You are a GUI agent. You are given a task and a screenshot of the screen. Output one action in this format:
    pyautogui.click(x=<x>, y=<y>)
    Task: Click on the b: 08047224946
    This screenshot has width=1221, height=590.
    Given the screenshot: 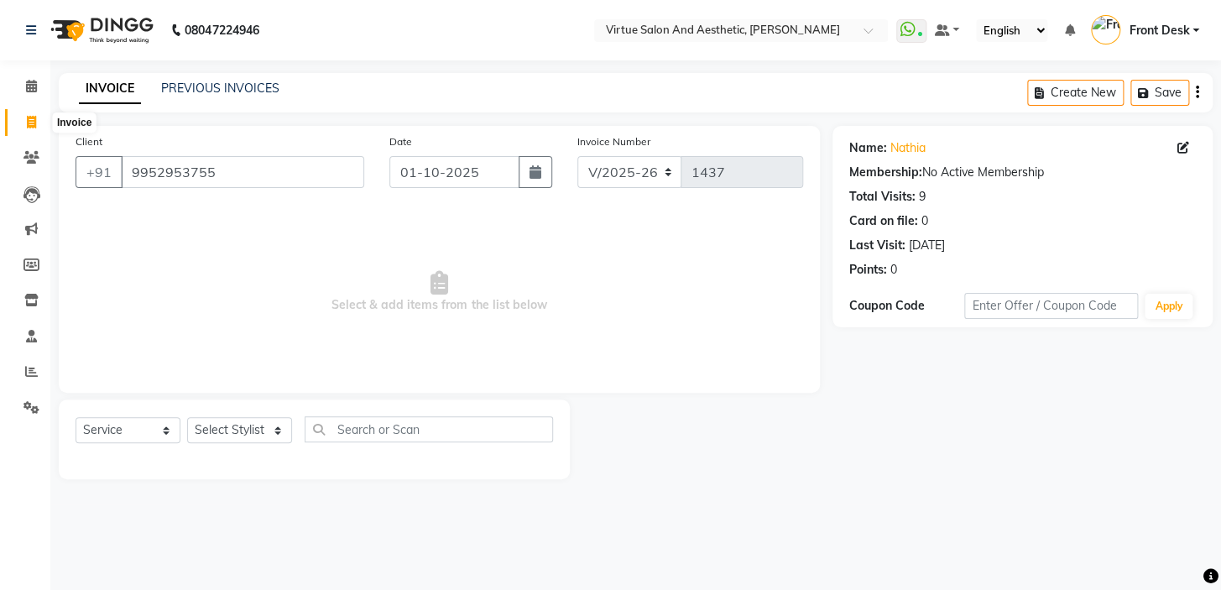 What is the action you would take?
    pyautogui.click(x=222, y=30)
    